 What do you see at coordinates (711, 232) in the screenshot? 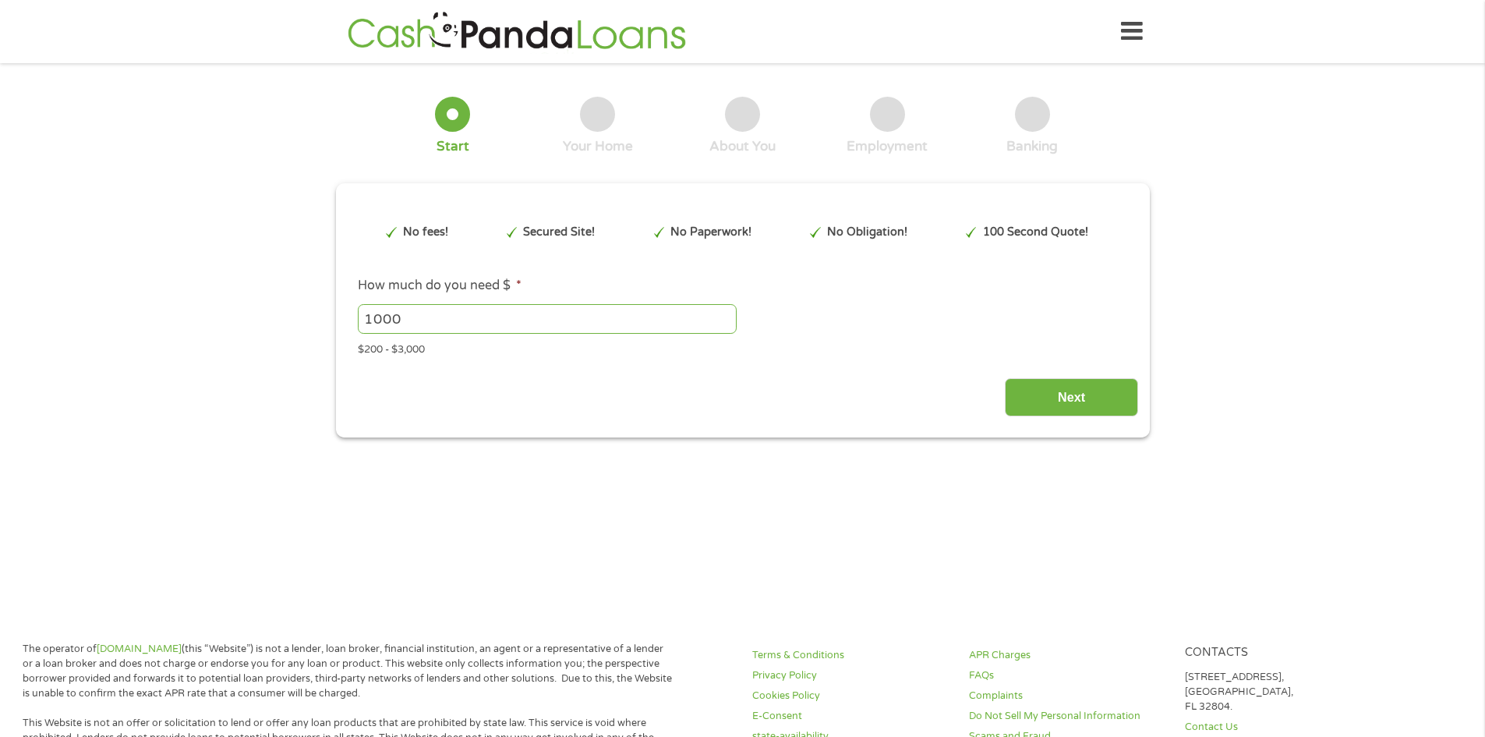
I see `p: No Paperwork!` at bounding box center [711, 232].